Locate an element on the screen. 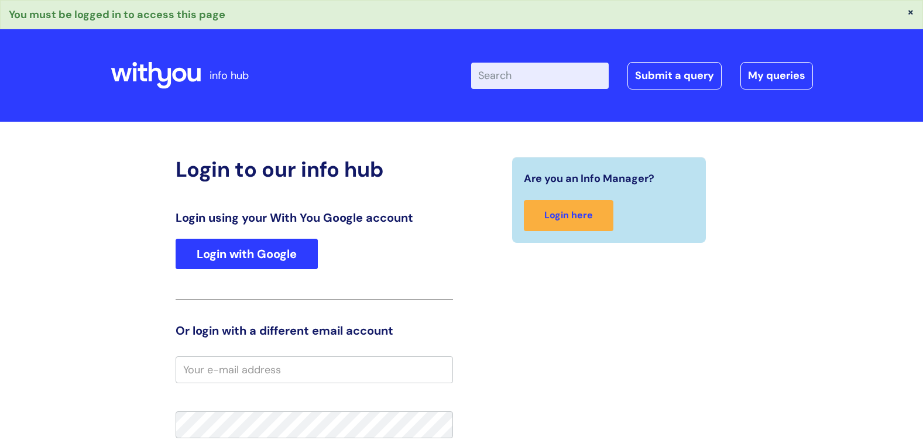 This screenshot has width=923, height=440. span: Are you an Info Manager? is located at coordinates (589, 179).